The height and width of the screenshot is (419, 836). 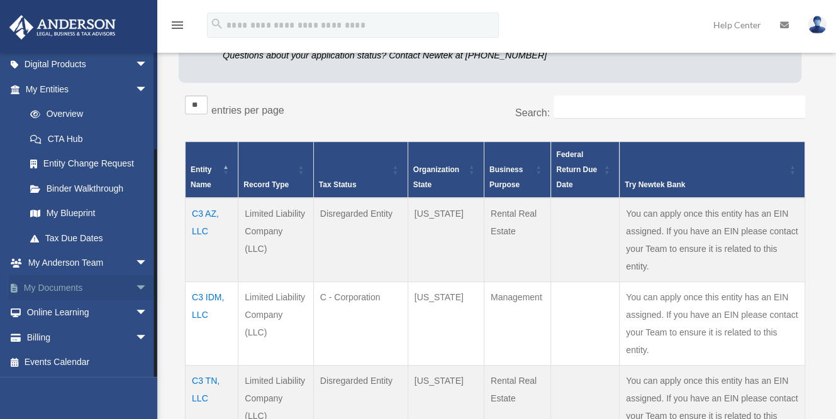 I want to click on td: Rental Real Estate, so click(x=517, y=240).